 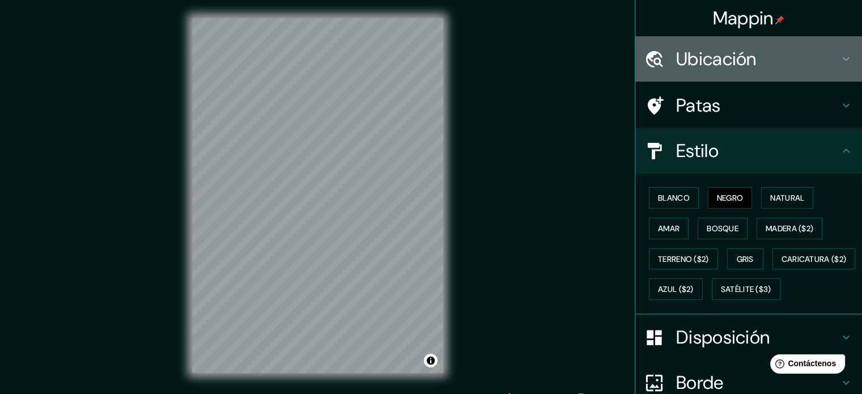 I want to click on font: Negro, so click(x=730, y=198).